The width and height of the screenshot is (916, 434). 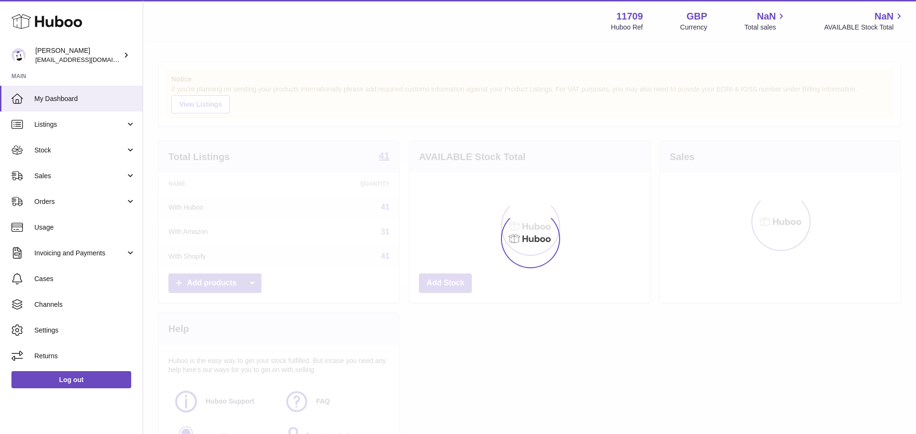 I want to click on span: Sales, so click(x=80, y=176).